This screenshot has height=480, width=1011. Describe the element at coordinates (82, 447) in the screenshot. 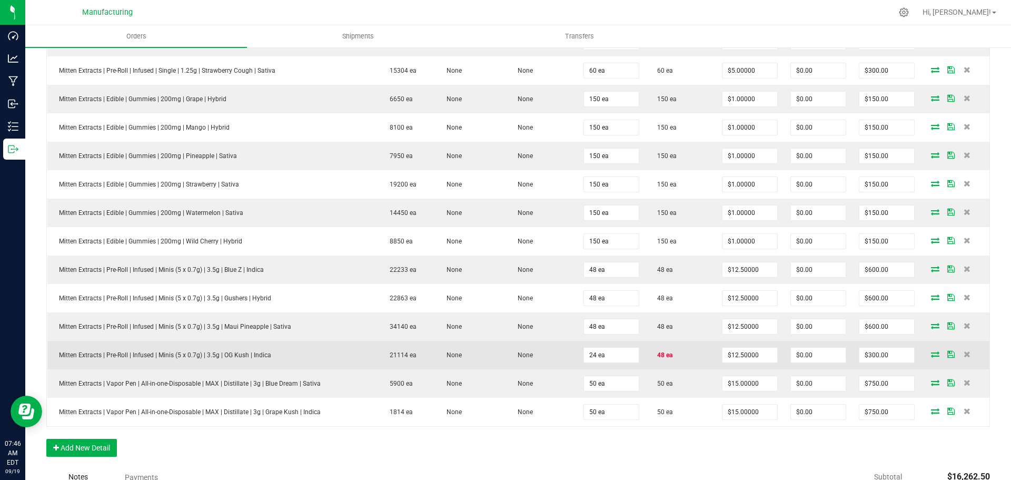

I see `button: Add New Detail` at that location.